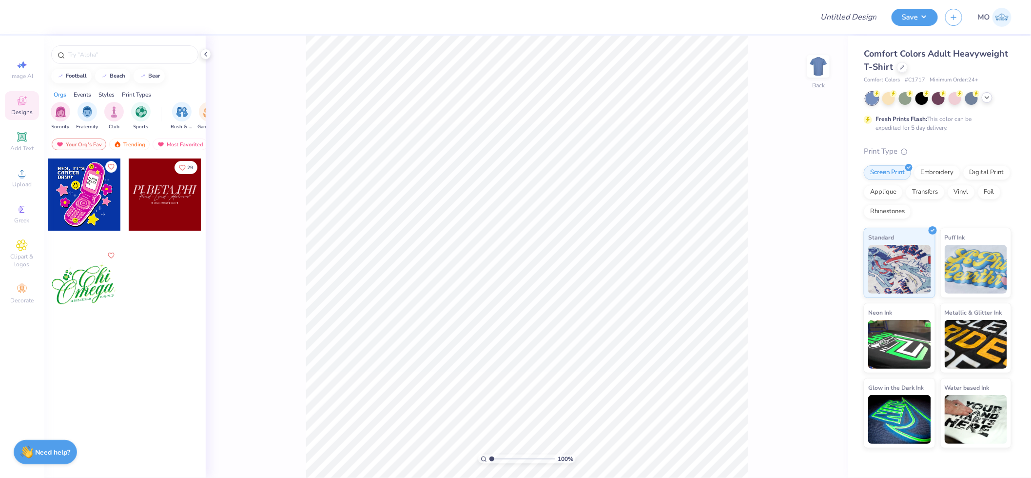  What do you see at coordinates (154, 76) in the screenshot?
I see `div: bear` at bounding box center [154, 76].